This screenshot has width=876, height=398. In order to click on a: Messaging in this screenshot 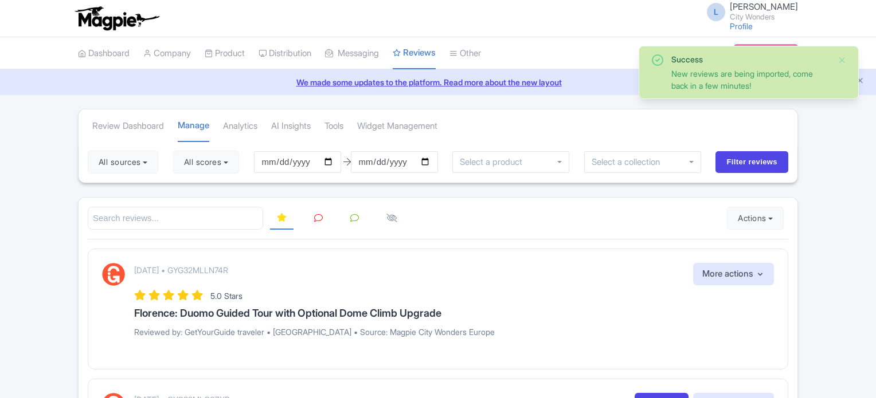, I will do `click(352, 53)`.